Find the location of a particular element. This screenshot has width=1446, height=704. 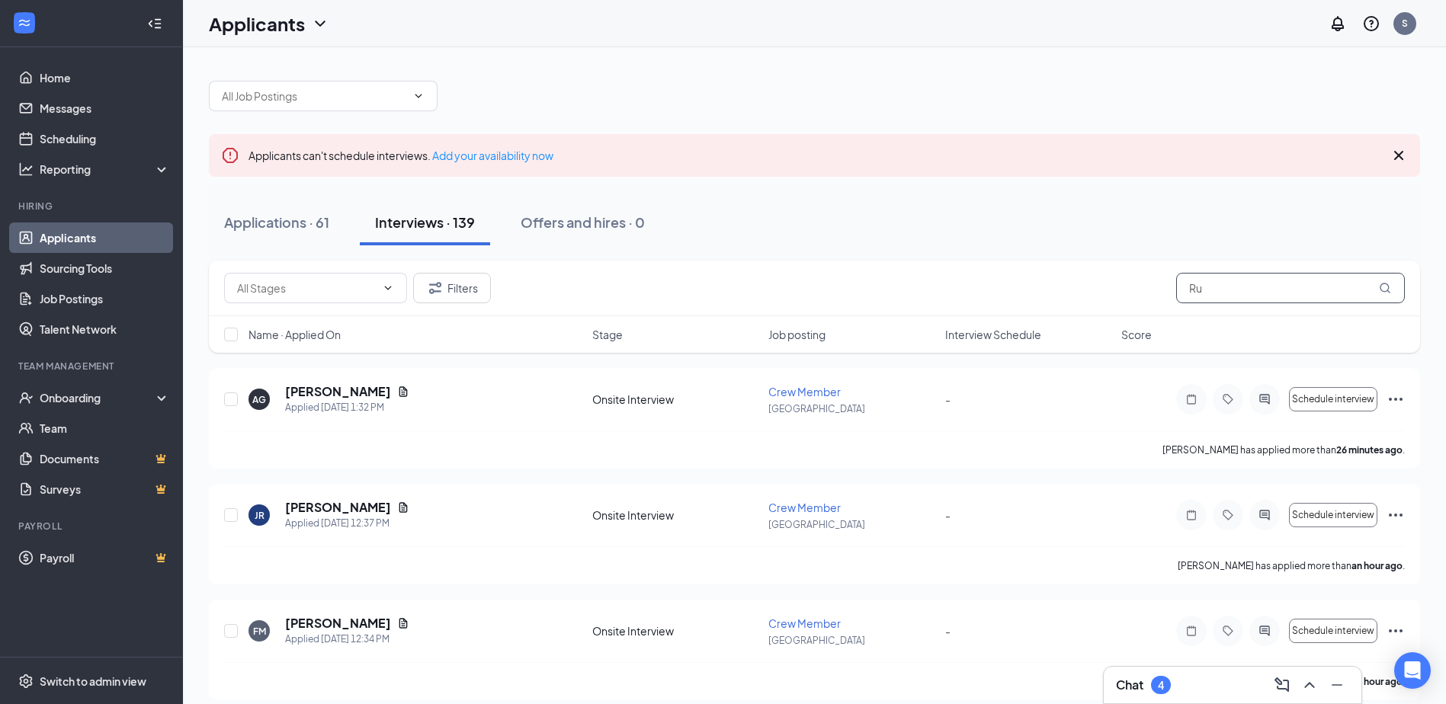

svg: Notifications is located at coordinates (1338, 24).